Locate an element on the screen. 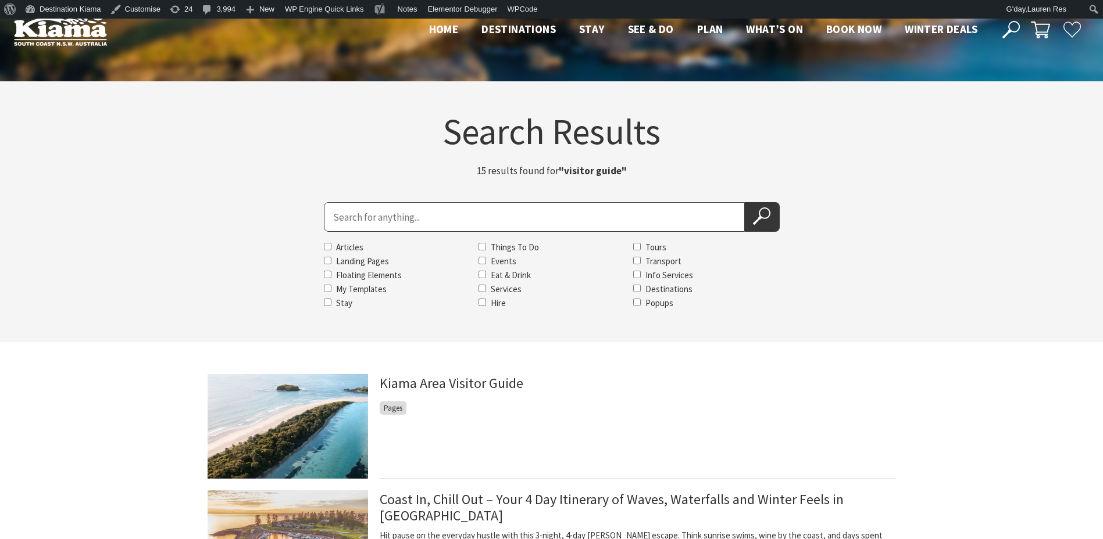 The height and width of the screenshot is (539, 1103). div: Unlock exclusive winter offers is located at coordinates (972, 419).